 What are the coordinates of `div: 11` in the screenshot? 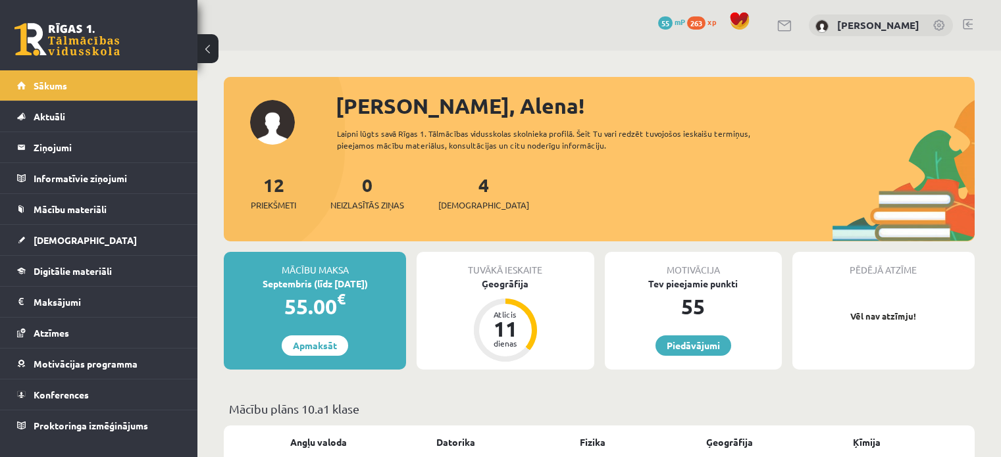 It's located at (505, 329).